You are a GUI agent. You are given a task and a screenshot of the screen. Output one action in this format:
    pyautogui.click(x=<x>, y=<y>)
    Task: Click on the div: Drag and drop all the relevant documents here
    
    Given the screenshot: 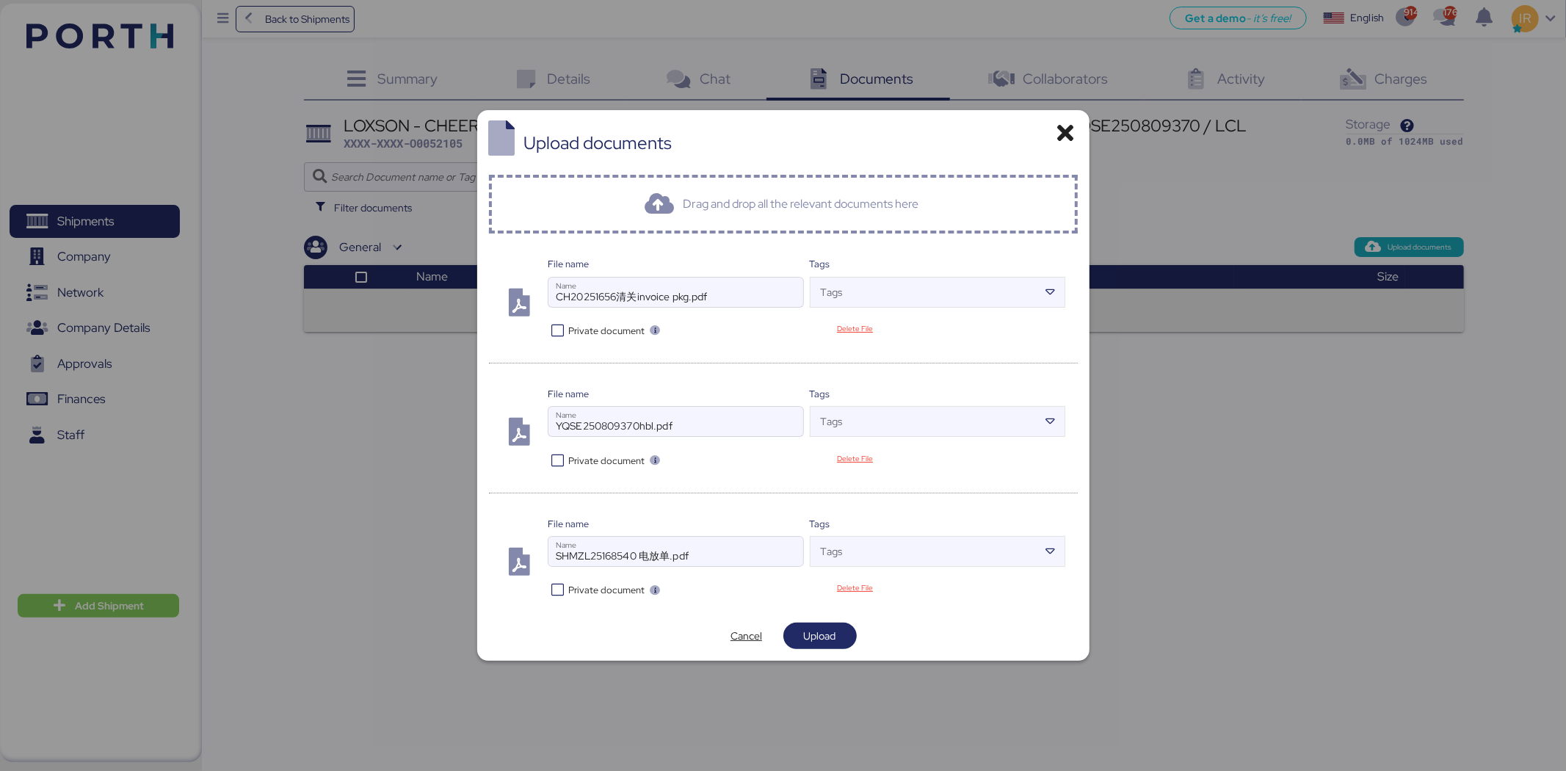 What is the action you would take?
    pyautogui.click(x=800, y=204)
    